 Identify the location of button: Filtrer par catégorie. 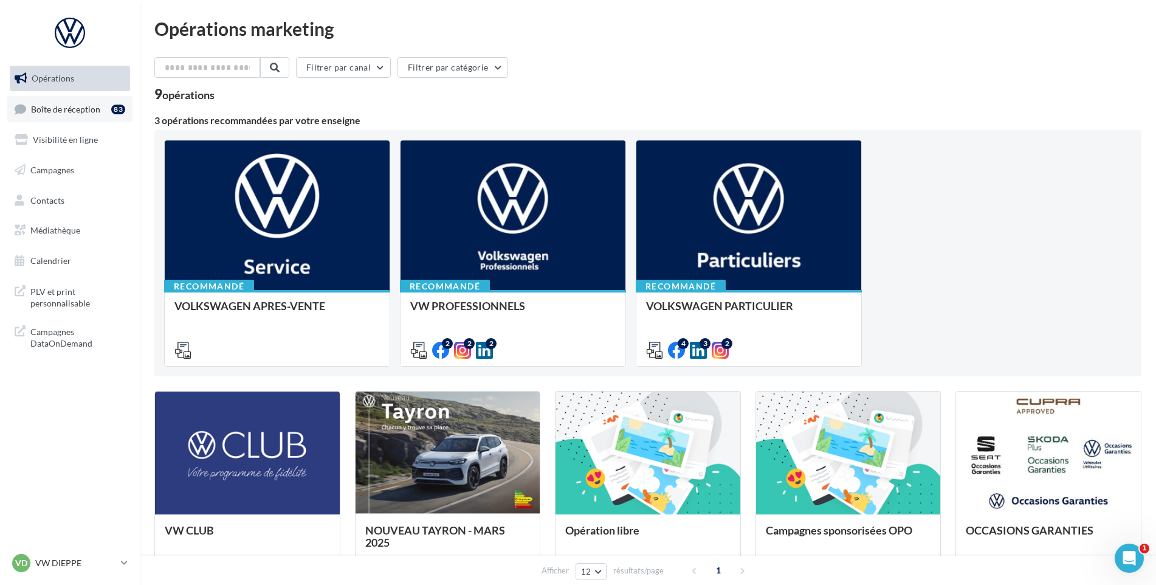
(453, 67).